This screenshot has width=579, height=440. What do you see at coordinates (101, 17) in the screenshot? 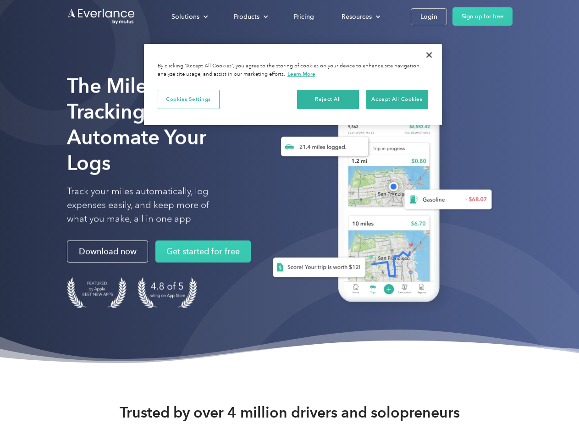
I see `a: Go to homepage` at bounding box center [101, 17].